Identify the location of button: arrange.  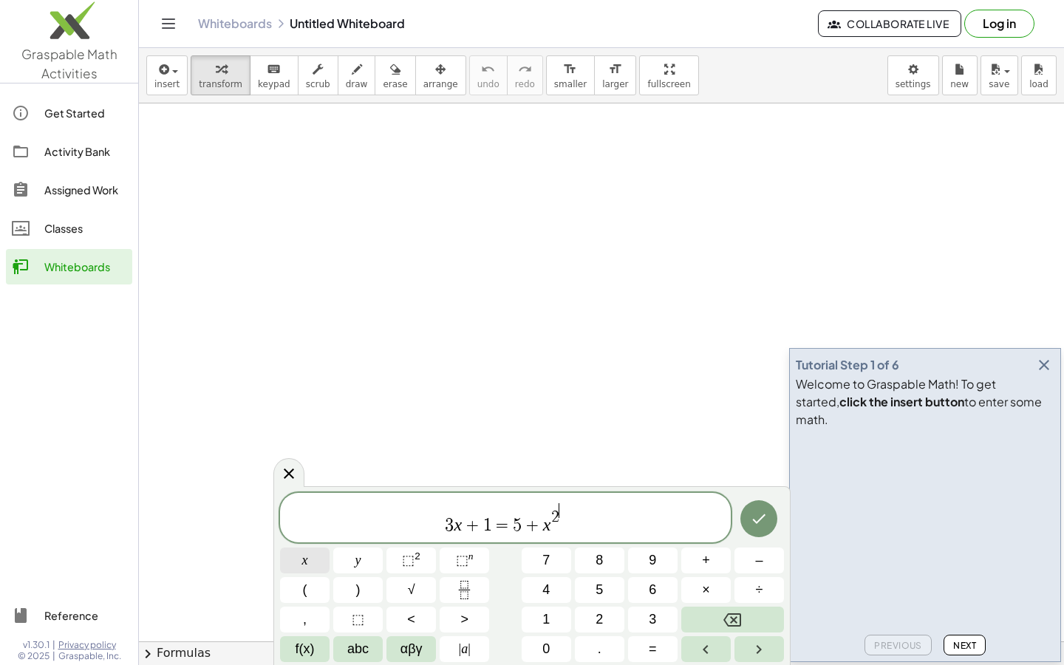
(440, 75).